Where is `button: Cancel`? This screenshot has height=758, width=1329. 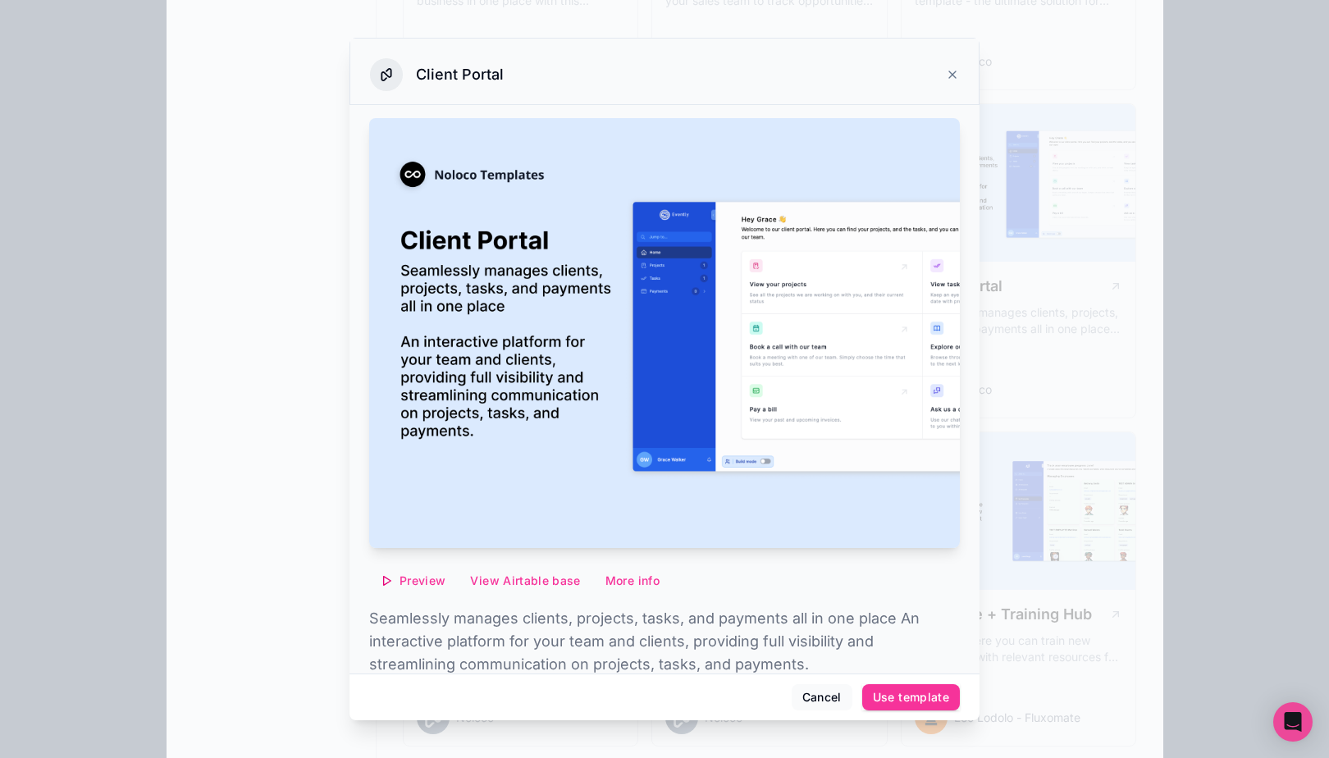 button: Cancel is located at coordinates (822, 697).